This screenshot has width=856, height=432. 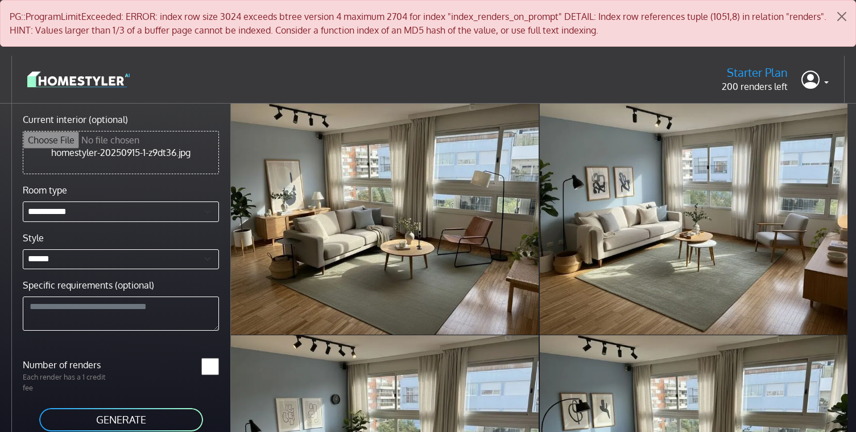 What do you see at coordinates (33, 238) in the screenshot?
I see `label: Style` at bounding box center [33, 238].